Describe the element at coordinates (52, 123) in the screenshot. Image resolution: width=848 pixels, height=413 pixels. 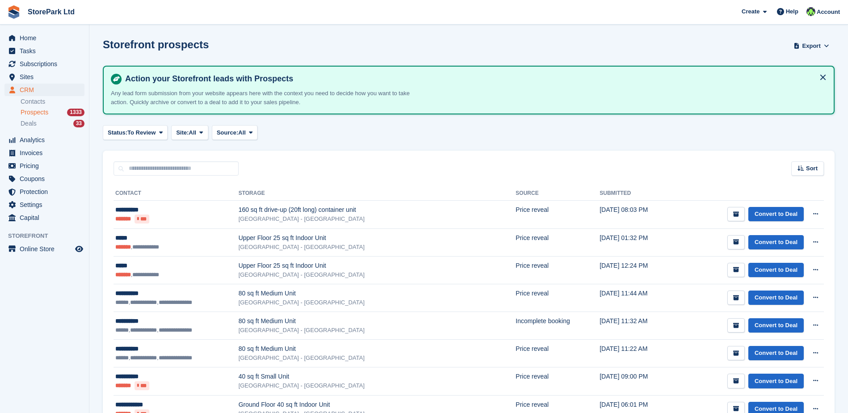
I see `a: Deals 33` at that location.